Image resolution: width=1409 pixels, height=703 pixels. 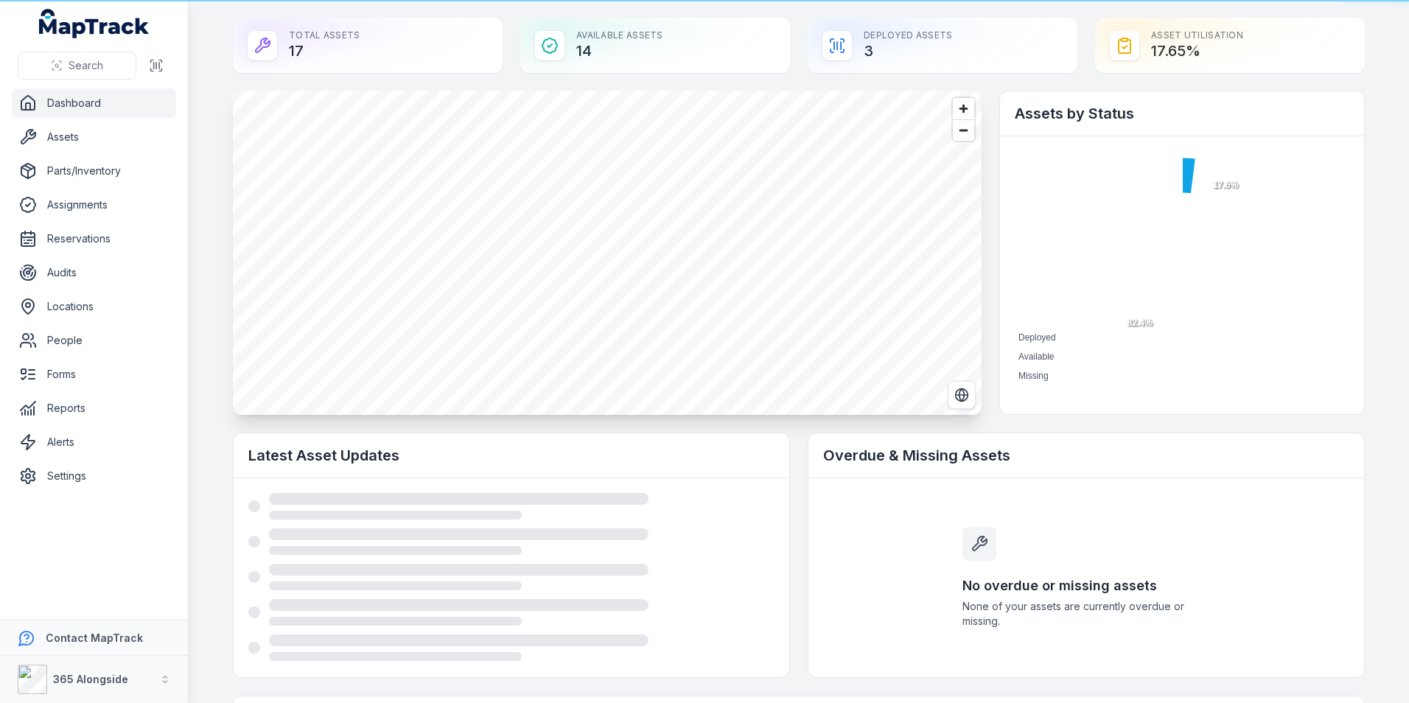 What do you see at coordinates (94, 442) in the screenshot?
I see `a: Alerts` at bounding box center [94, 442].